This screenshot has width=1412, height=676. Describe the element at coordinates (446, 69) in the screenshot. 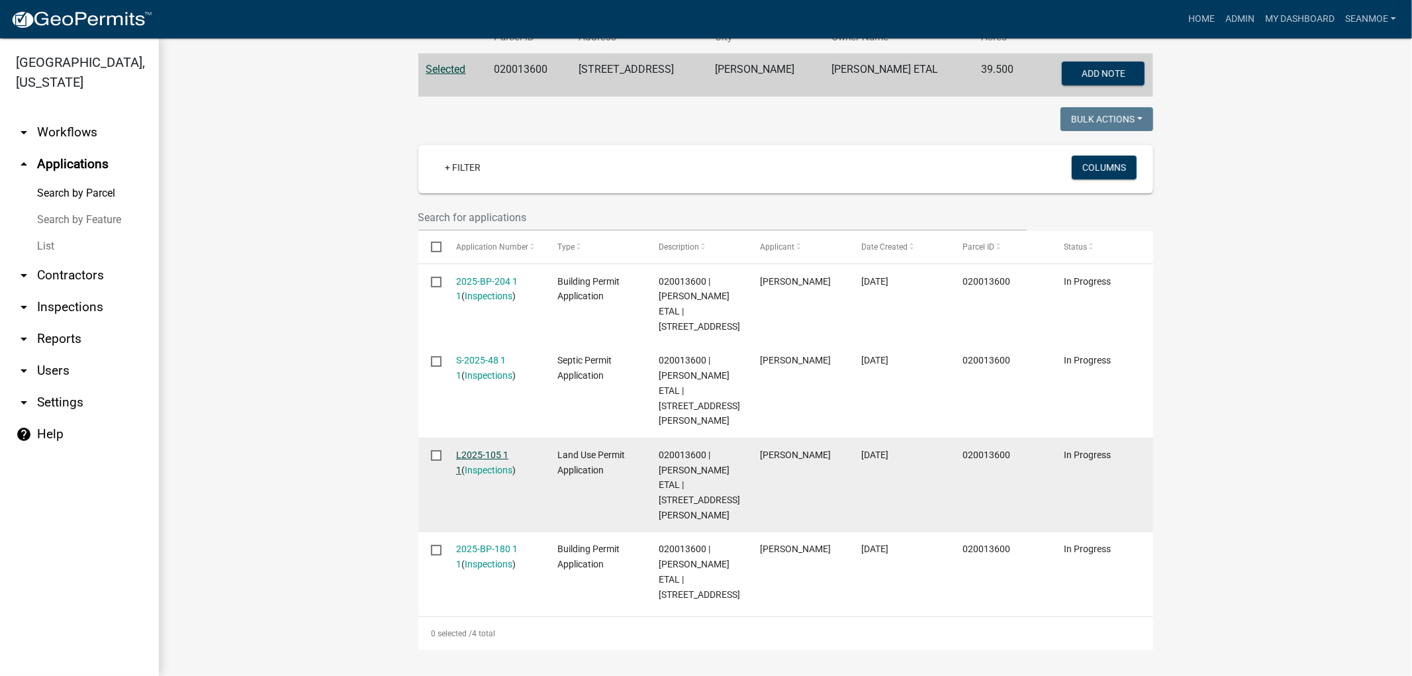

I see `span: Selected` at that location.